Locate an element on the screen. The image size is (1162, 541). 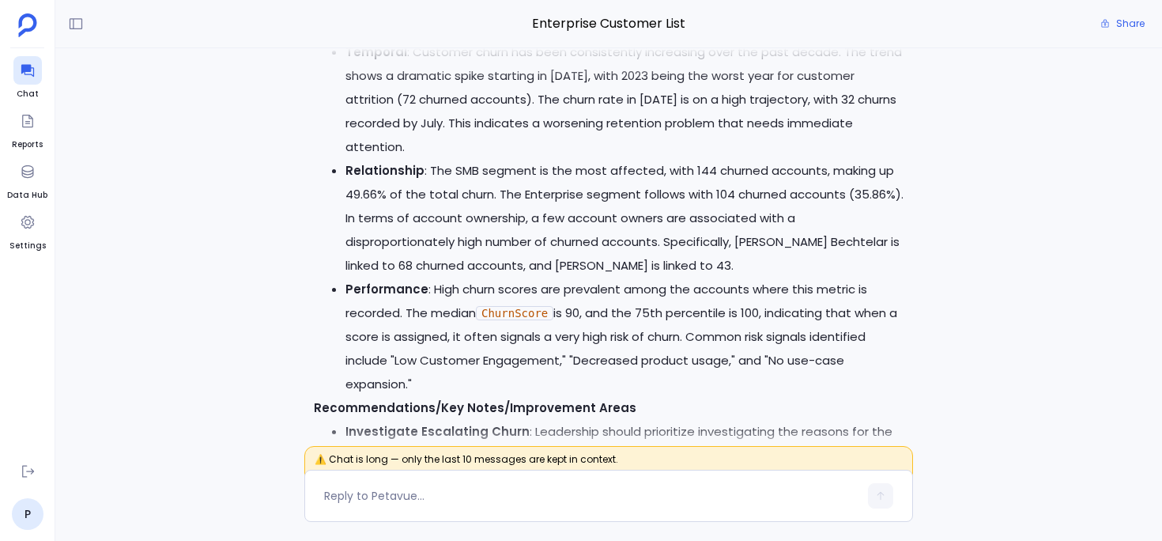
a: Chat is located at coordinates (28, 78).